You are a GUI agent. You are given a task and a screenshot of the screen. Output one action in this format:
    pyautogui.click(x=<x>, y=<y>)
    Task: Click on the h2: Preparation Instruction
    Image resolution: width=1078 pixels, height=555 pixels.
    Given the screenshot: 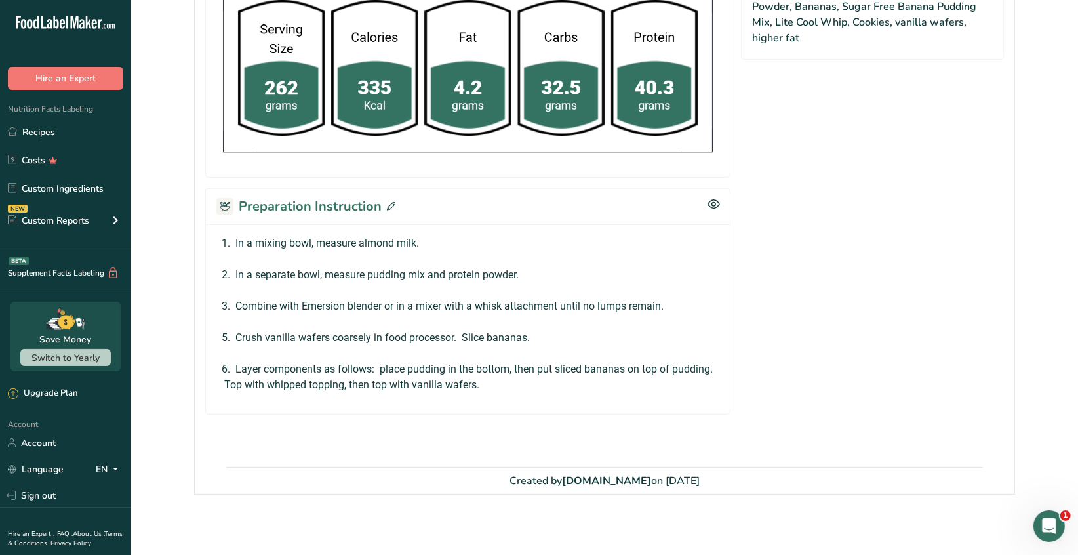 What is the action you would take?
    pyautogui.click(x=306, y=207)
    